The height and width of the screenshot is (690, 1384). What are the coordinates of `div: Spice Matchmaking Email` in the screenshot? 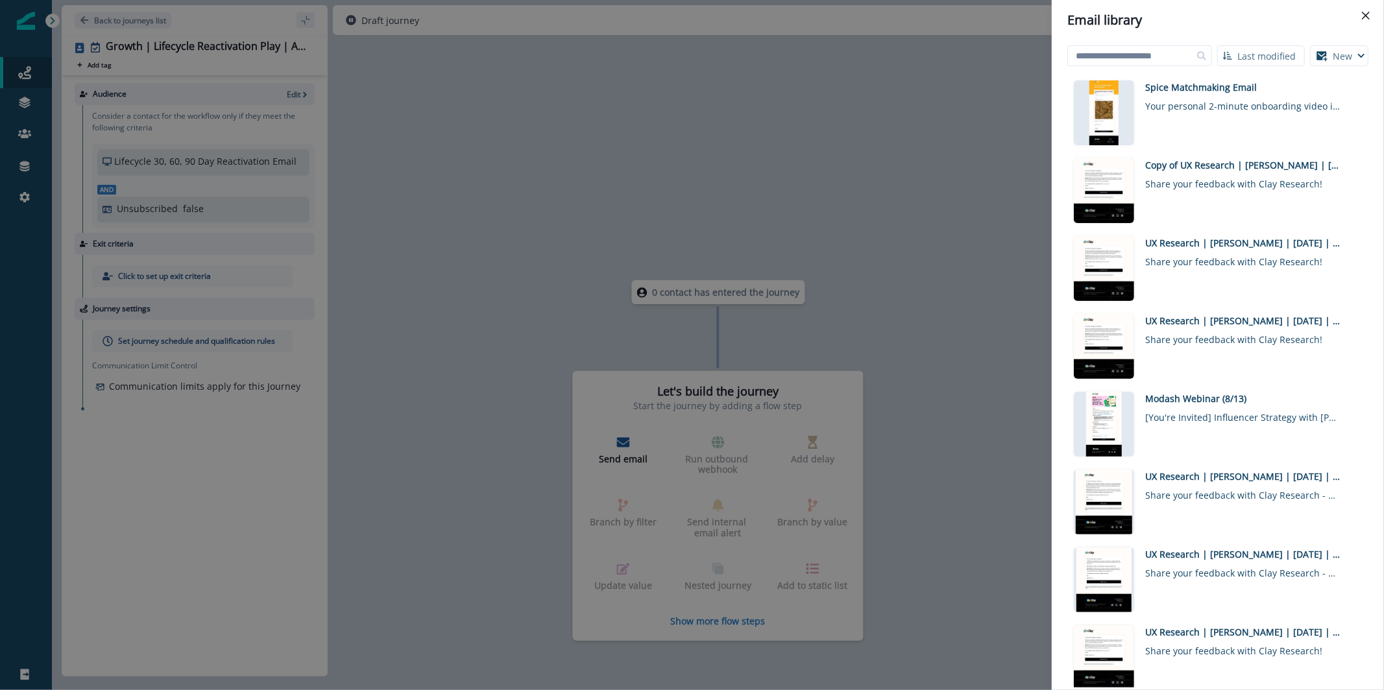 It's located at (1243, 87).